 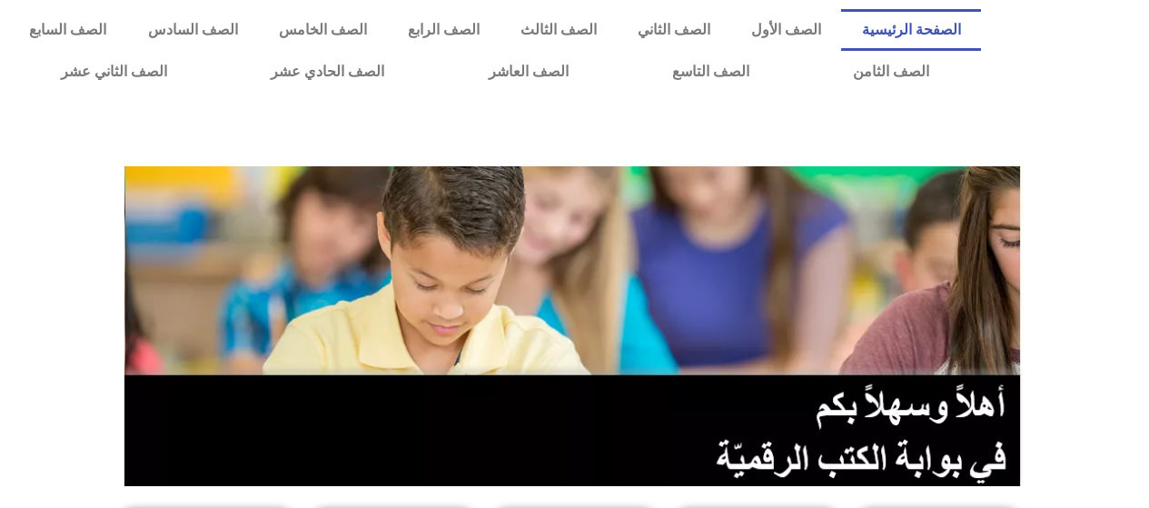 I want to click on a: الصف السادس, so click(x=193, y=30).